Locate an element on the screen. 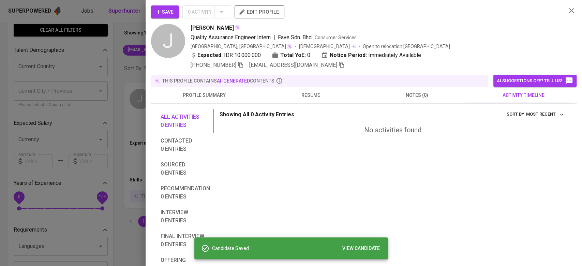  b: Total YoE: is located at coordinates (293, 55).